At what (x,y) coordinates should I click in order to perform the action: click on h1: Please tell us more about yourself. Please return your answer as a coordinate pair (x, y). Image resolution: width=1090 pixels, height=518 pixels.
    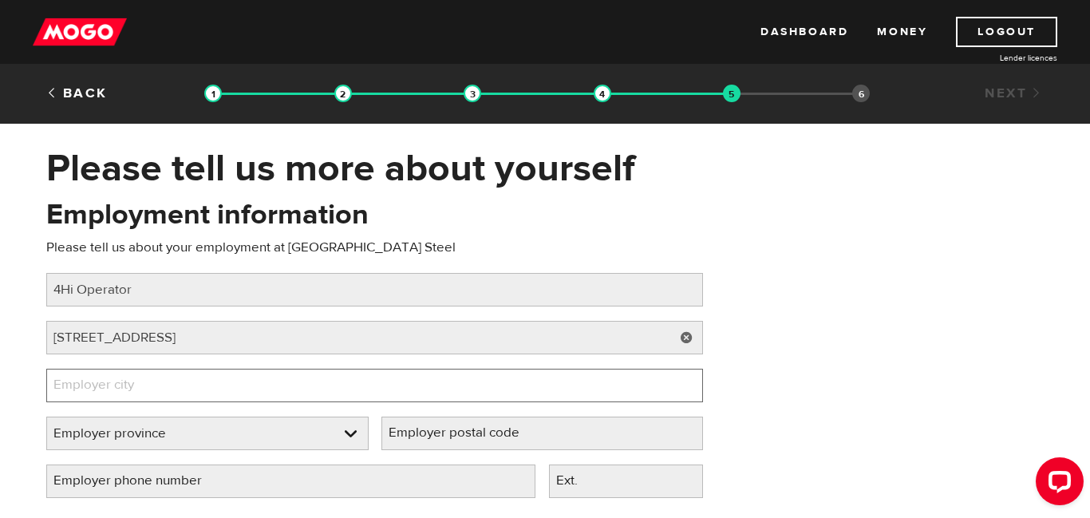
    Looking at the image, I should click on (545, 168).